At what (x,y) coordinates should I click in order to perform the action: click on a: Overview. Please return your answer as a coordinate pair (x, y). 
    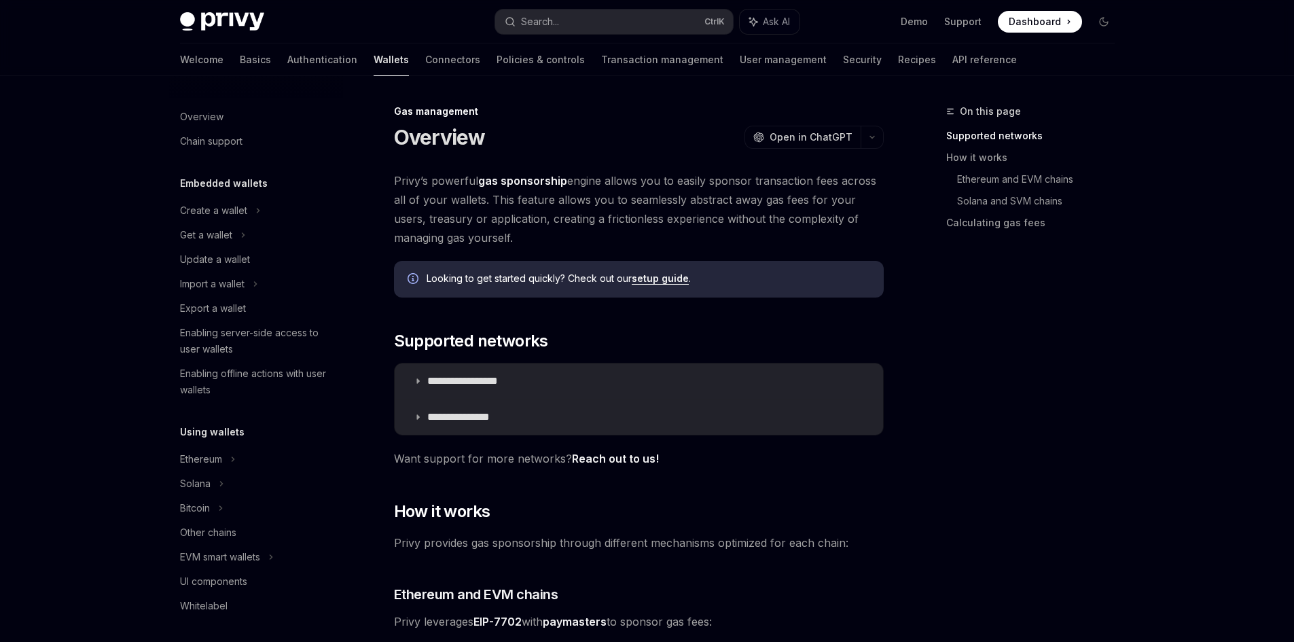
    Looking at the image, I should click on (256, 117).